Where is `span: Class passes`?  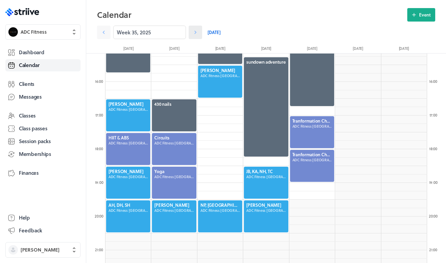
span: Class passes is located at coordinates (33, 128).